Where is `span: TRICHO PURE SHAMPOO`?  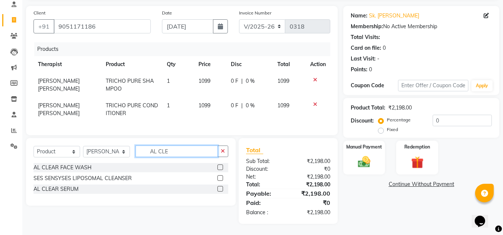
span: TRICHO PURE SHAMPOO is located at coordinates (129, 85).